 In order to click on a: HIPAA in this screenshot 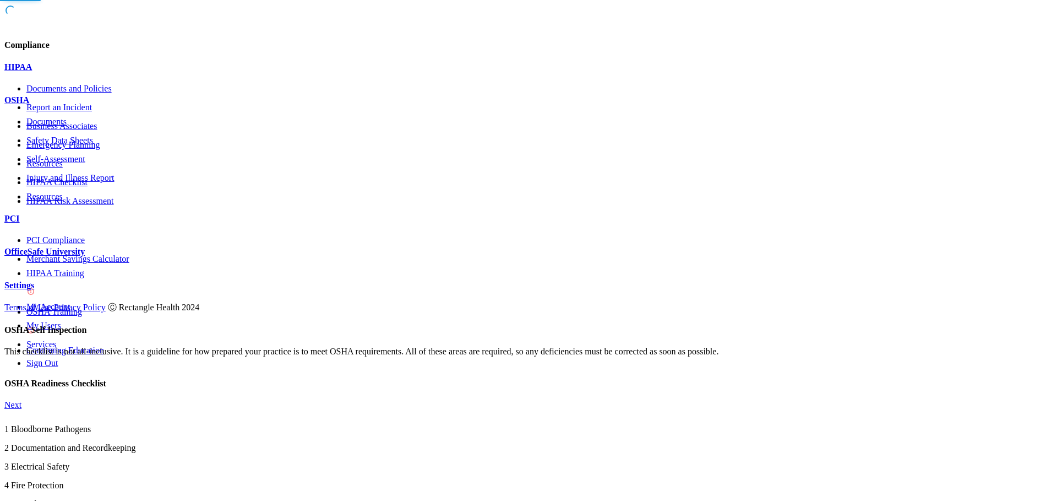, I will do `click(529, 67)`.